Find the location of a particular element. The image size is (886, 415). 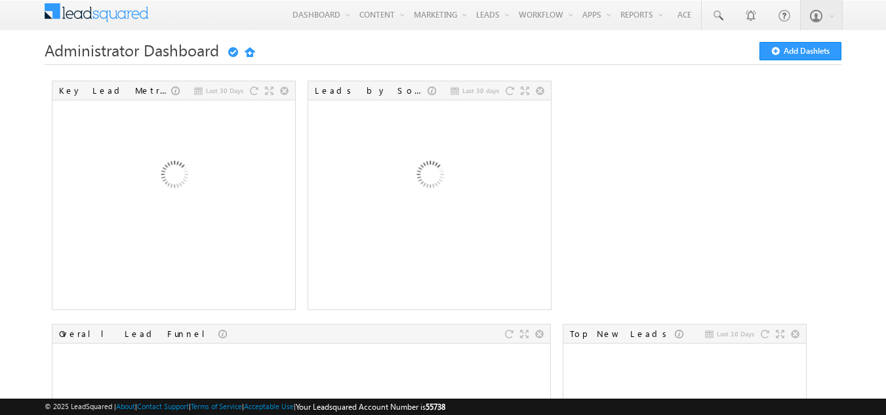

span: 55738 is located at coordinates (435, 407).